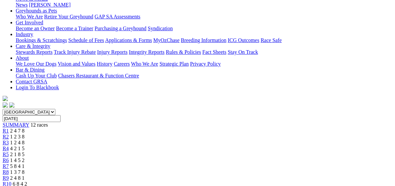 The image size is (395, 186). I want to click on span: 4 2 1 5, so click(17, 148).